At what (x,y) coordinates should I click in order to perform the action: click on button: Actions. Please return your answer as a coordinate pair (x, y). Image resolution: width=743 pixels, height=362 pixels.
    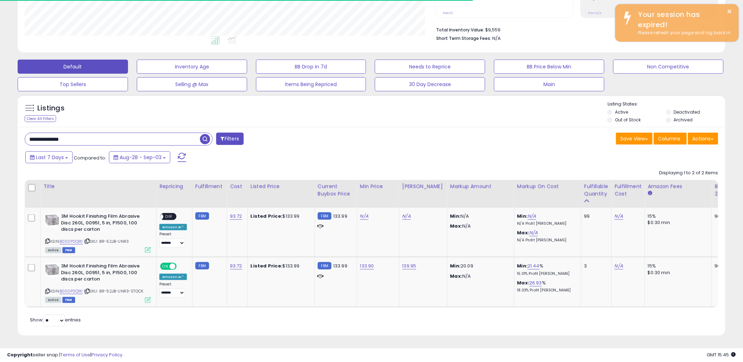
    Looking at the image, I should click on (703, 139).